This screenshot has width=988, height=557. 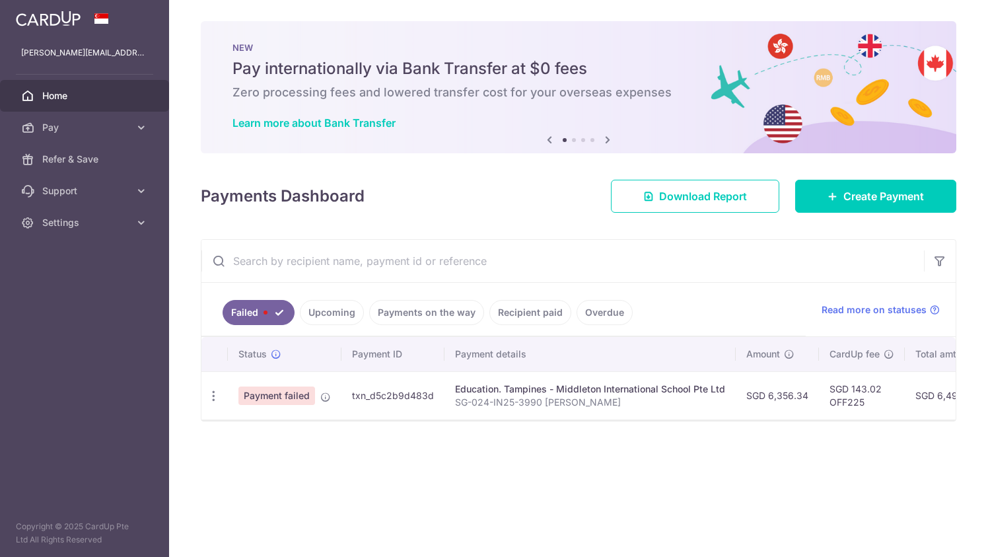 What do you see at coordinates (86, 191) in the screenshot?
I see `span: Support` at bounding box center [86, 191].